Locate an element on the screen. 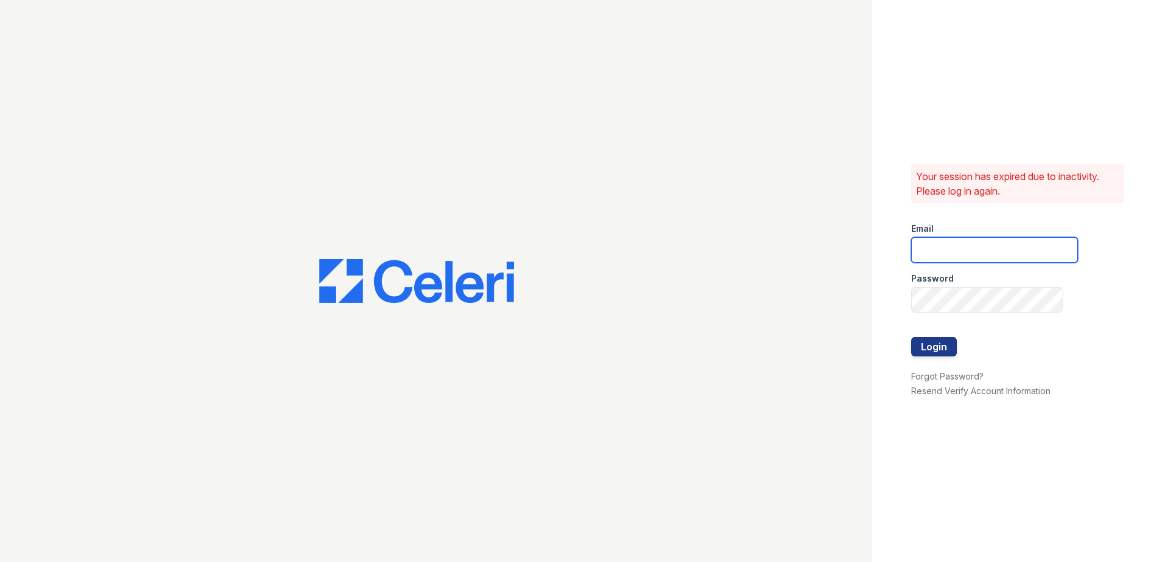 The width and height of the screenshot is (1163, 562). label: Email is located at coordinates (922, 229).